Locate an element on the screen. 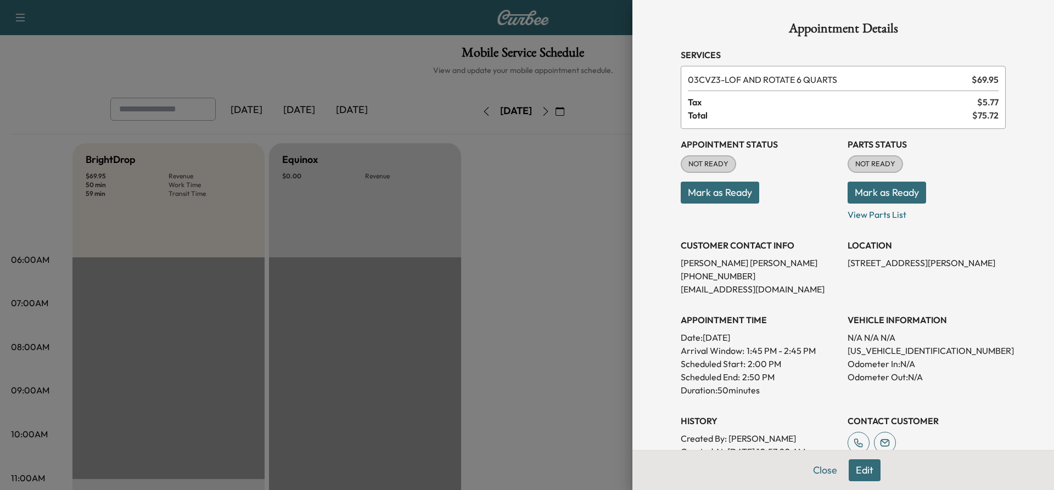 This screenshot has height=490, width=1054. button: Edit is located at coordinates (865, 470).